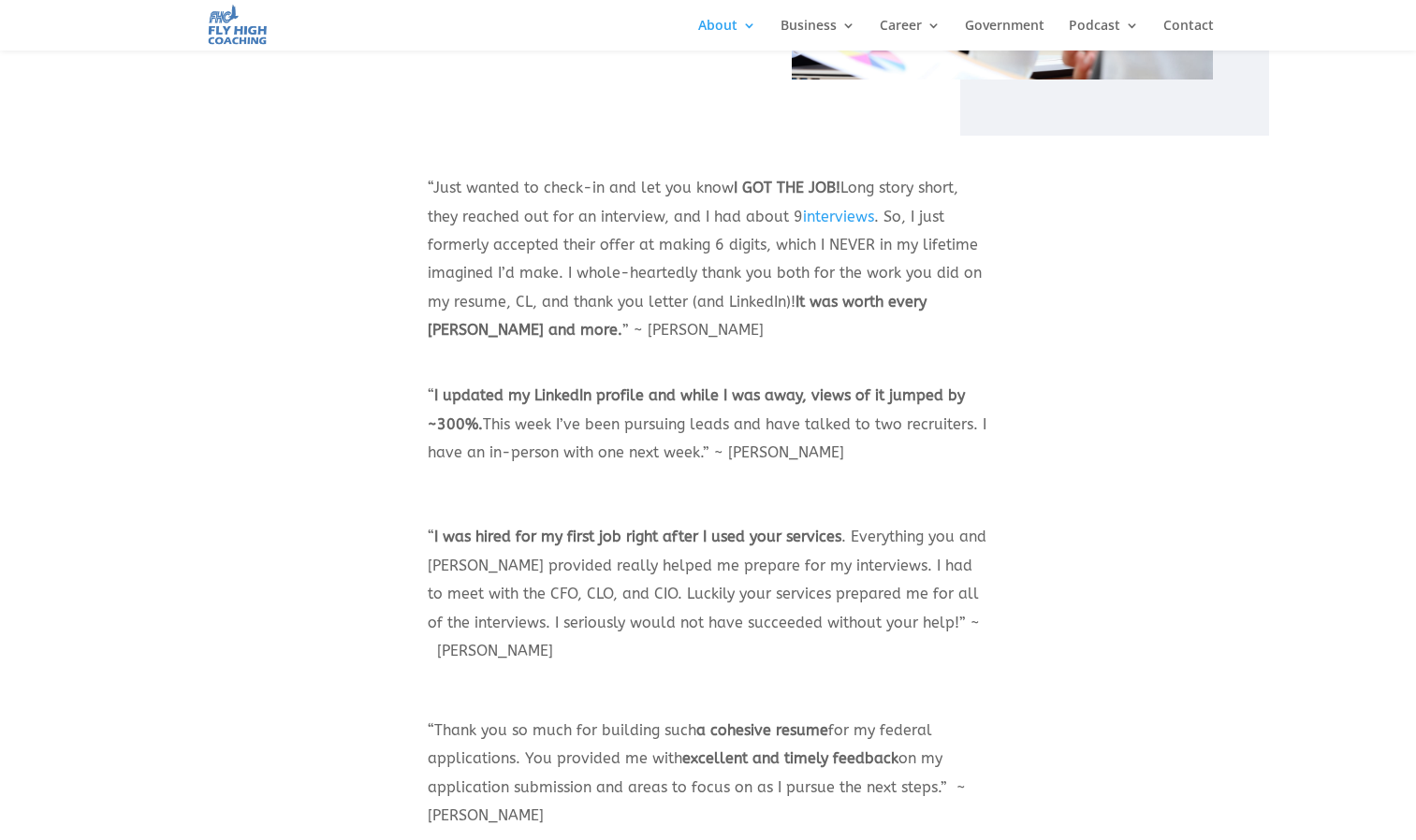 This screenshot has height=840, width=1416. Describe the element at coordinates (1103, 34) in the screenshot. I see `a: Podcast` at that location.